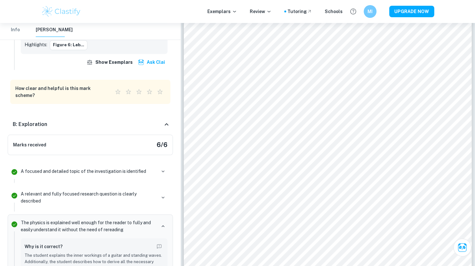 This screenshot has height=266, width=475. Describe the element at coordinates (411, 11) in the screenshot. I see `button: UPGRADE NOW` at that location.